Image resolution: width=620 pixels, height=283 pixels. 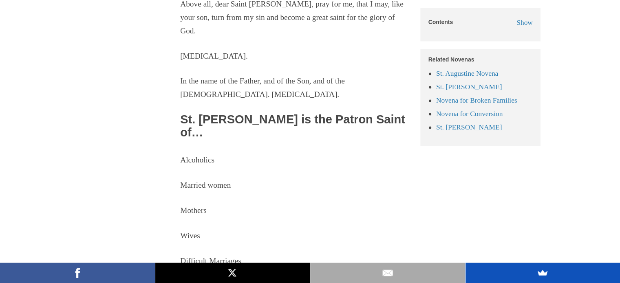 I want to click on a: Email, so click(x=388, y=273).